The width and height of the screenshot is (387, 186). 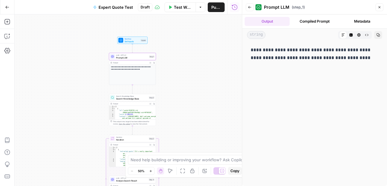 What do you see at coordinates (132, 89) in the screenshot?
I see `g: Edge from step_1 to step_2` at bounding box center [132, 89].